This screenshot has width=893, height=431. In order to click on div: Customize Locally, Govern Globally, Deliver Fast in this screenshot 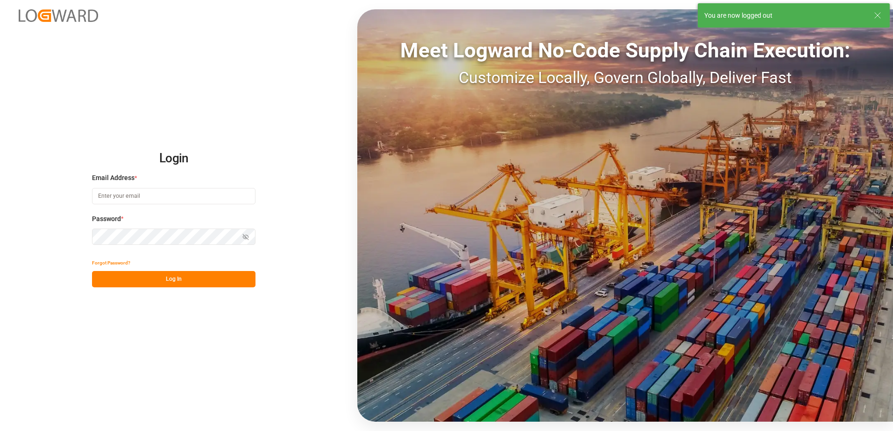, I will do `click(625, 78)`.